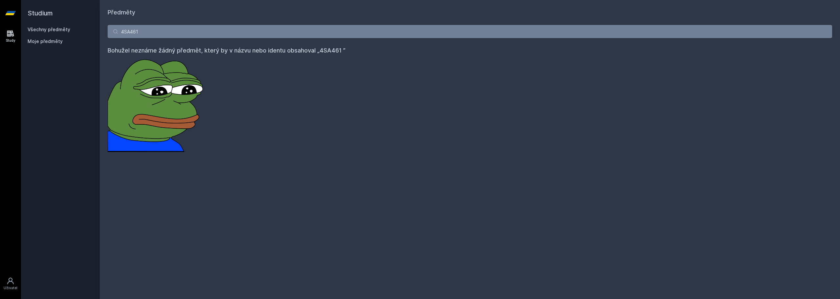  What do you see at coordinates (470, 51) in the screenshot?
I see `h4: Bohužel neznáme žádný předmět, který by v názvu nebo identu obsahoval „4SA461 ”` at bounding box center [470, 51].